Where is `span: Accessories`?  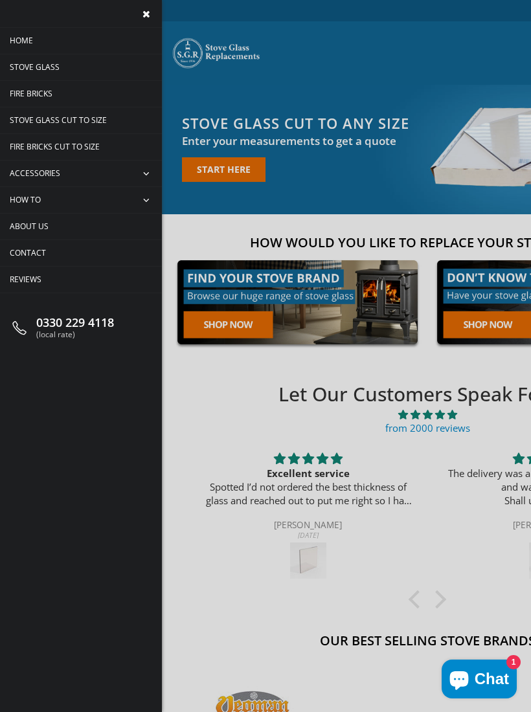
span: Accessories is located at coordinates (35, 173).